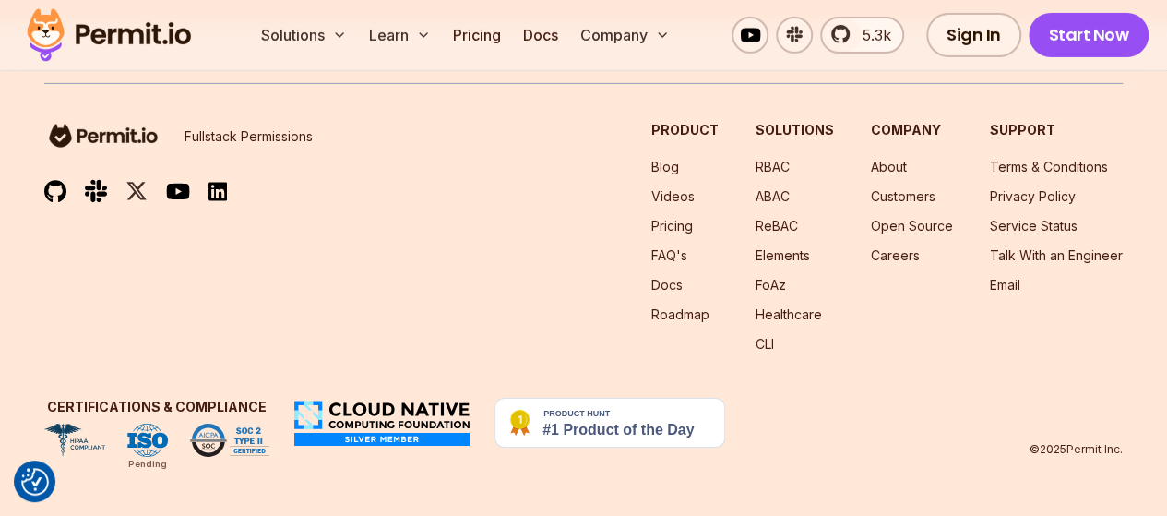  What do you see at coordinates (55, 191) in the screenshot?
I see `img: github` at bounding box center [55, 191].